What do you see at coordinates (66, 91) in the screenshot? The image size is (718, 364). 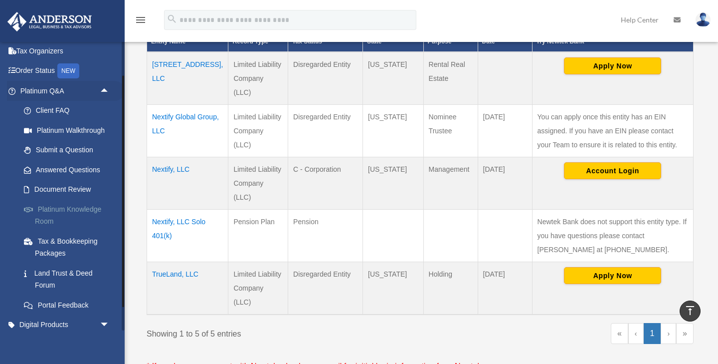 I see `a: Platinum Q&Aarrow_drop_up` at bounding box center [66, 91].